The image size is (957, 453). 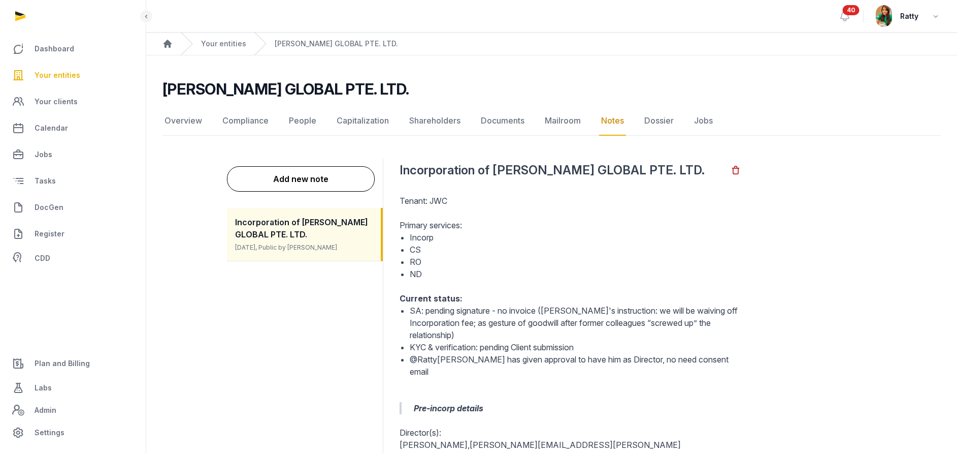 I want to click on a: Dossier, so click(x=659, y=121).